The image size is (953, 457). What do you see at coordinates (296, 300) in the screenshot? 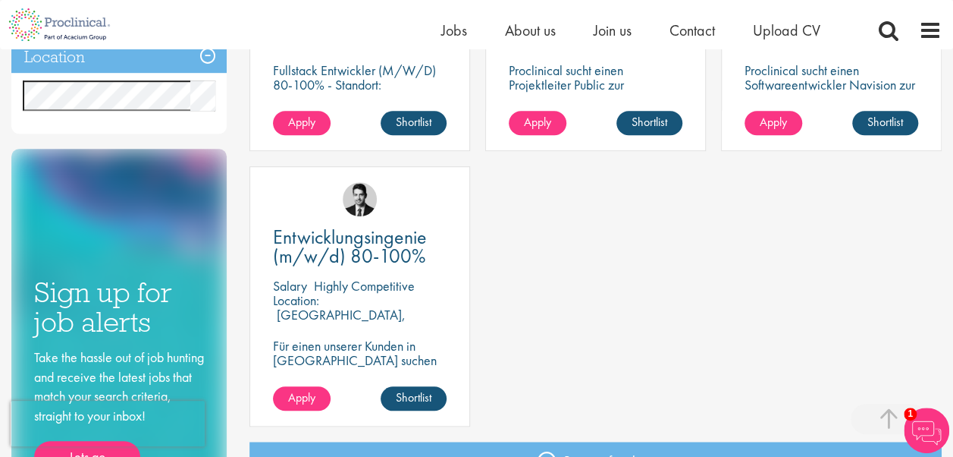
I see `span: Location:` at bounding box center [296, 300].